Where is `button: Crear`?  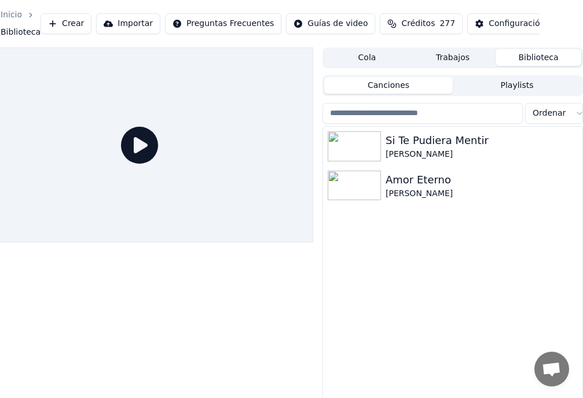
button: Crear is located at coordinates (66, 24).